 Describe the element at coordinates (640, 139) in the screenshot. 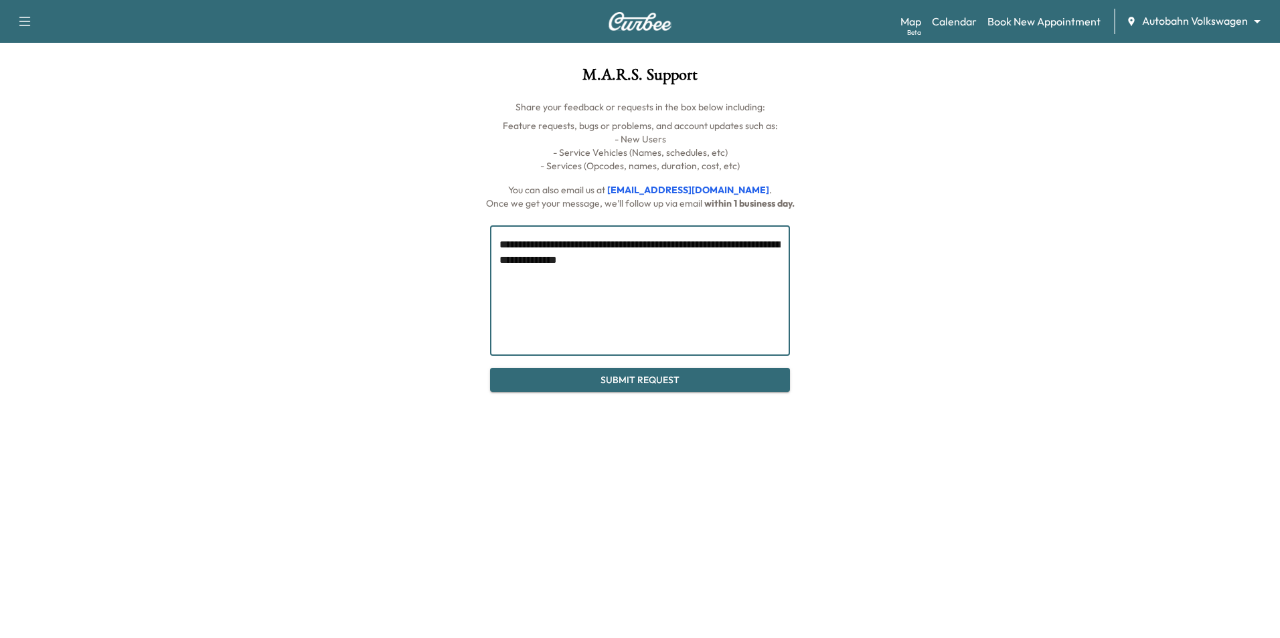

I see `p: - New Users` at that location.